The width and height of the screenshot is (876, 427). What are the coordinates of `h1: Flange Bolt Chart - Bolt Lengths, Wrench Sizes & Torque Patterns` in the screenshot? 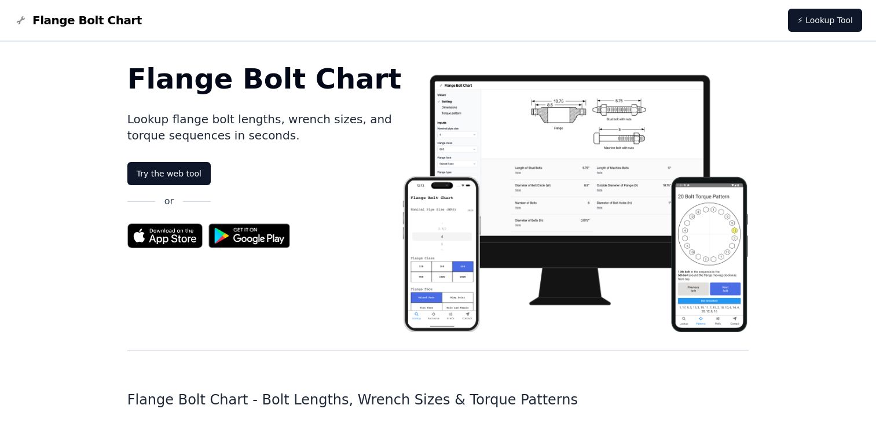 It's located at (438, 400).